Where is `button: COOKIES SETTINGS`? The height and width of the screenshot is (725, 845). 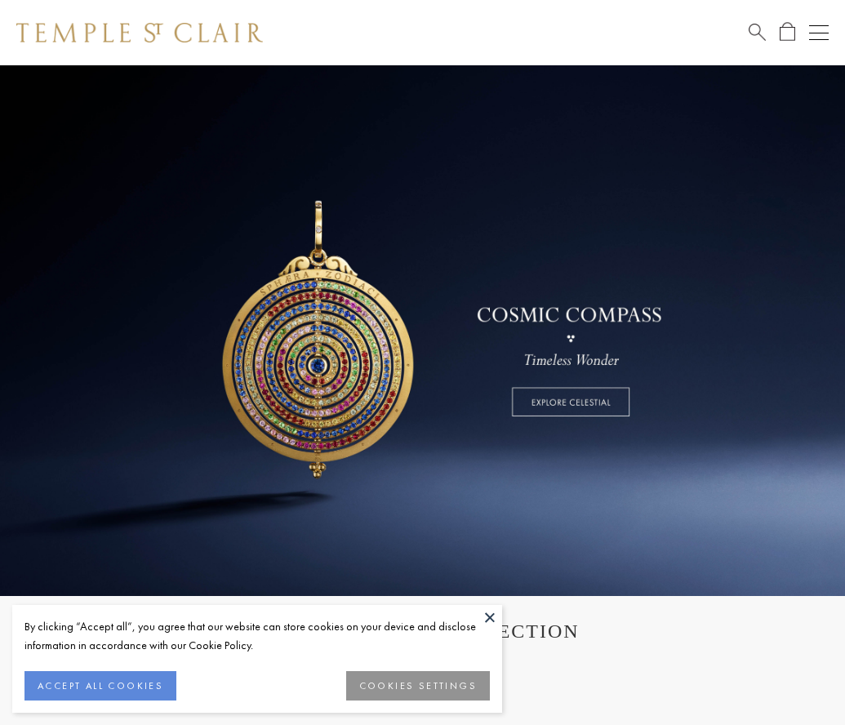
button: COOKIES SETTINGS is located at coordinates (418, 686).